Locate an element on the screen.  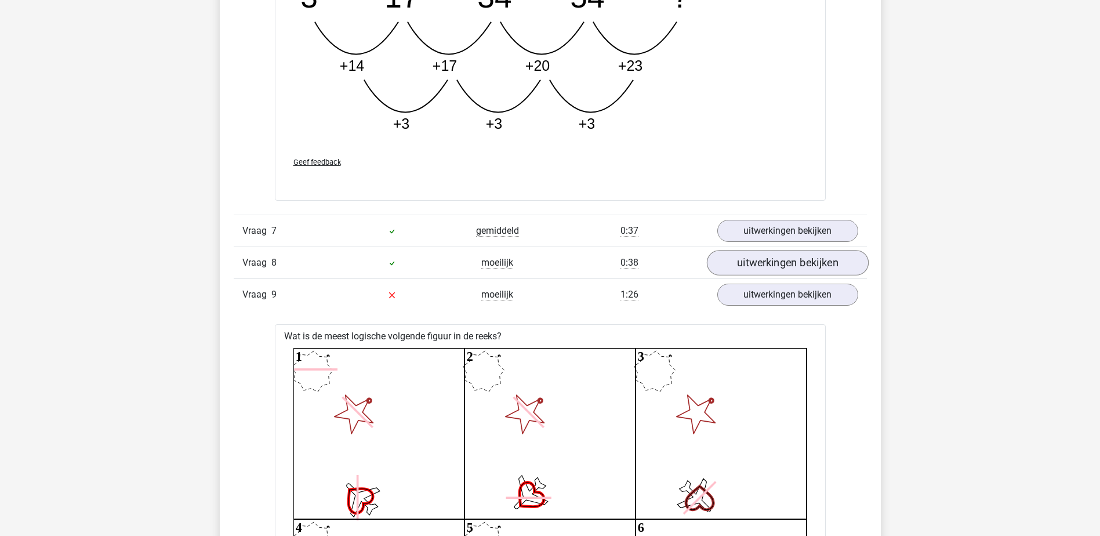
span: 0:38 is located at coordinates (629, 263).